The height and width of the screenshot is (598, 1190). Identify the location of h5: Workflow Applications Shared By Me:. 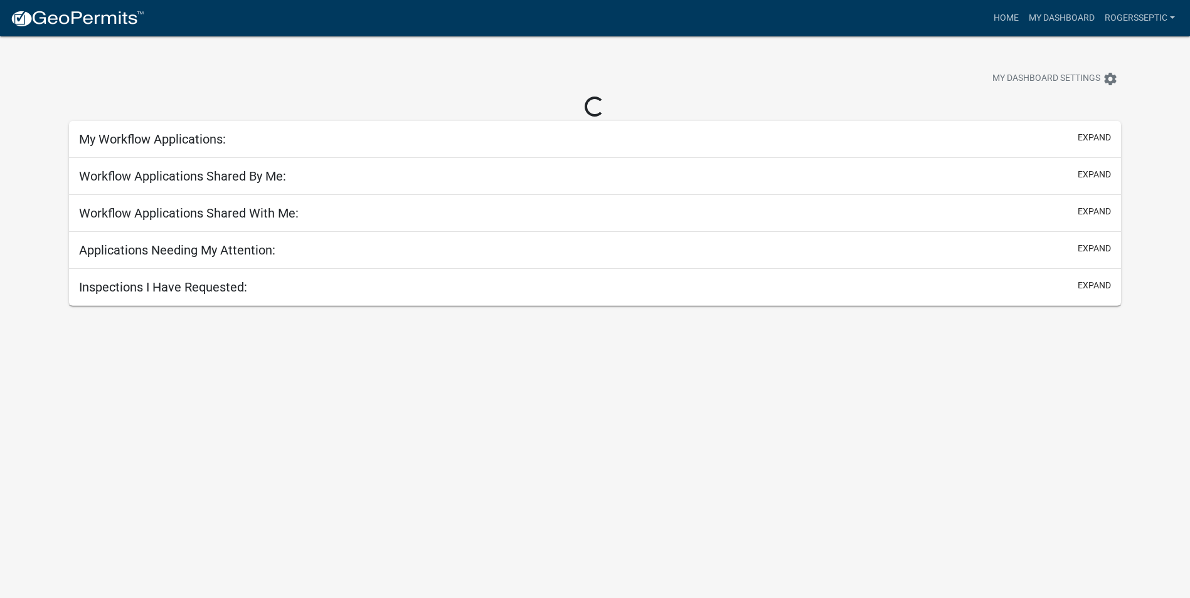
(182, 176).